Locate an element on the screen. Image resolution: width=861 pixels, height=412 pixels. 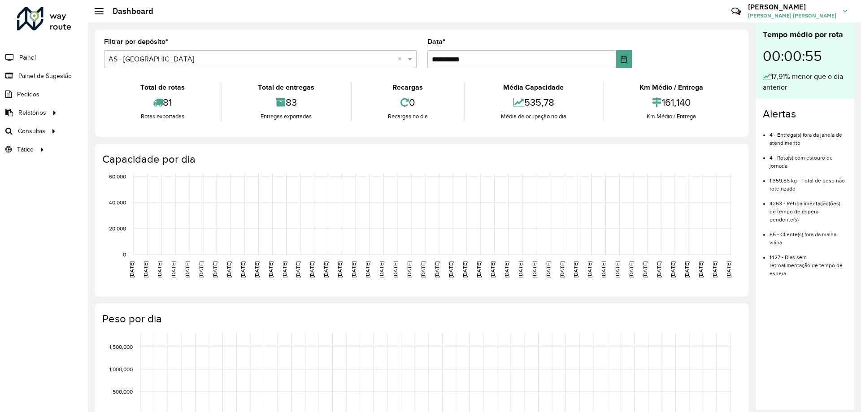
li: 85 - Cliente(s) fora da malha viária is located at coordinates (808, 235).